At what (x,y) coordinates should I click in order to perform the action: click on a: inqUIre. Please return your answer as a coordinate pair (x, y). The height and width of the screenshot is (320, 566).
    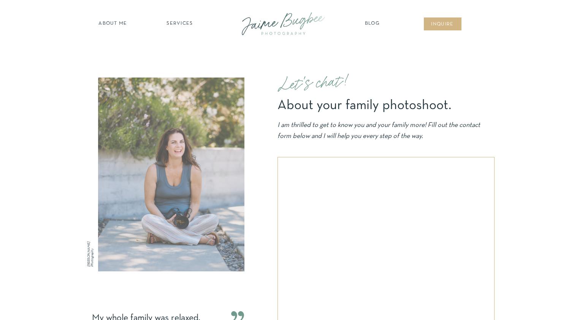
    Looking at the image, I should click on (442, 25).